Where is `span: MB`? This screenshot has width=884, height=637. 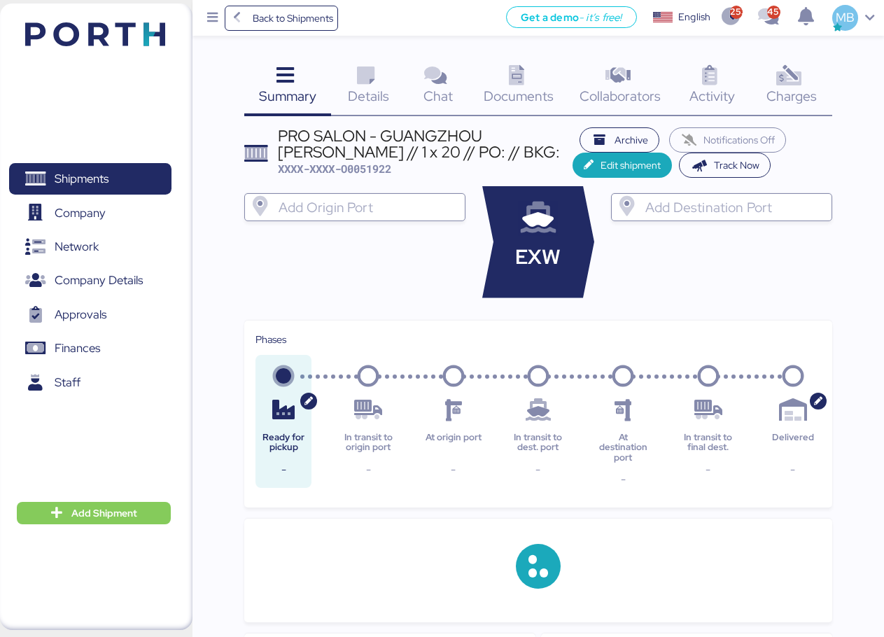
span: MB is located at coordinates (844, 17).